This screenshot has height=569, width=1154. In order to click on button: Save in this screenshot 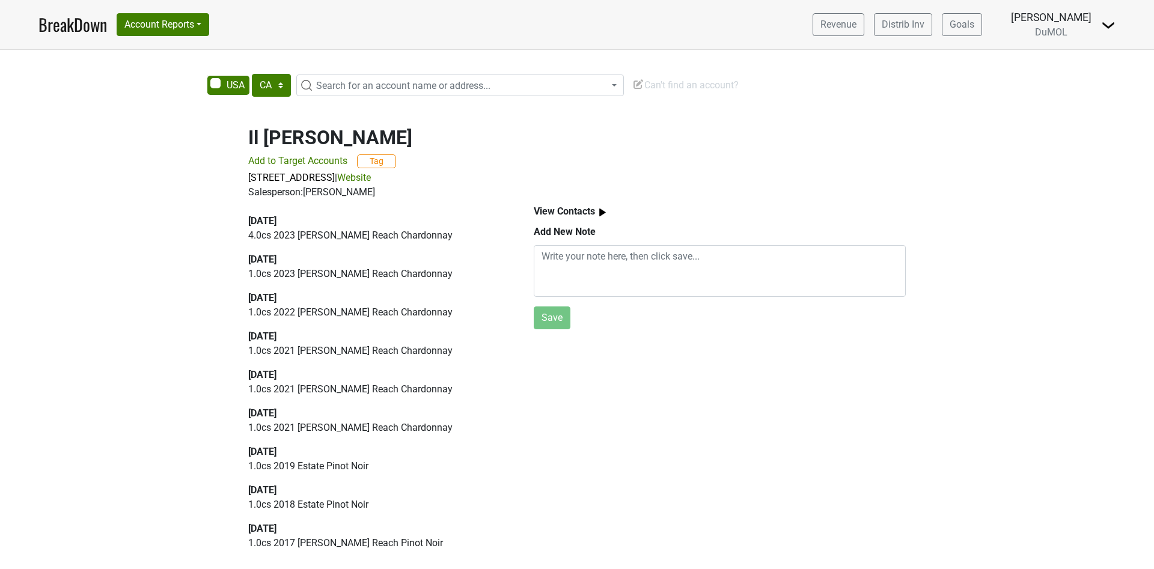, I will do `click(552, 318)`.